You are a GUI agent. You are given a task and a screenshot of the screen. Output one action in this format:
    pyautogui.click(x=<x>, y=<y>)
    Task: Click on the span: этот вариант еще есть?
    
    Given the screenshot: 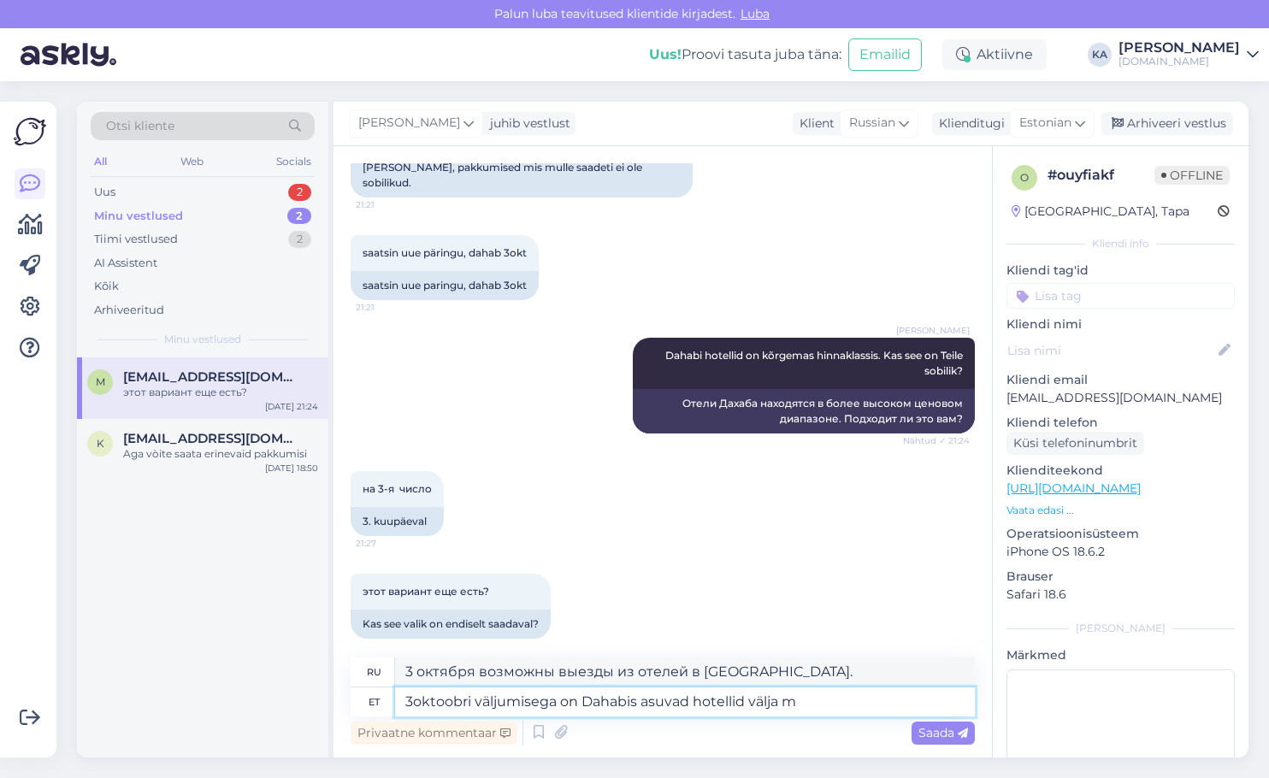 What is the action you would take?
    pyautogui.click(x=426, y=591)
    